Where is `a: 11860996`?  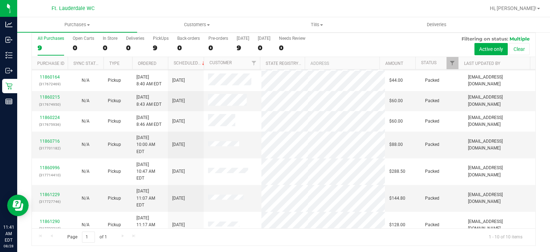 a: 11860996 is located at coordinates (50, 168).